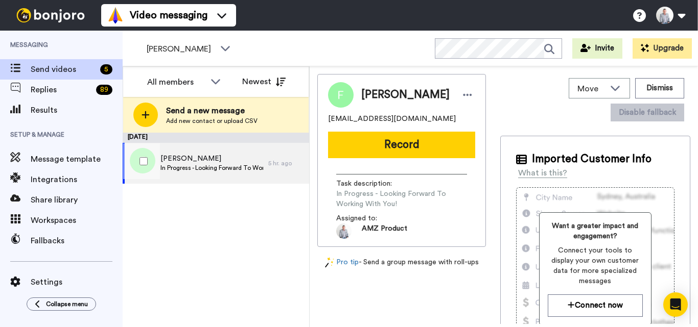  Describe the element at coordinates (401, 145) in the screenshot. I see `button: Record` at that location.